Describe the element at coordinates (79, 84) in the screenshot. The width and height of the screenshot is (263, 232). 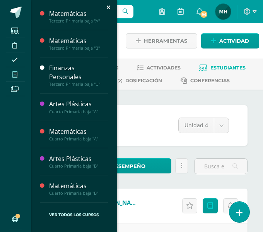
I see `div: Tercero Primaria baja "U"` at that location.